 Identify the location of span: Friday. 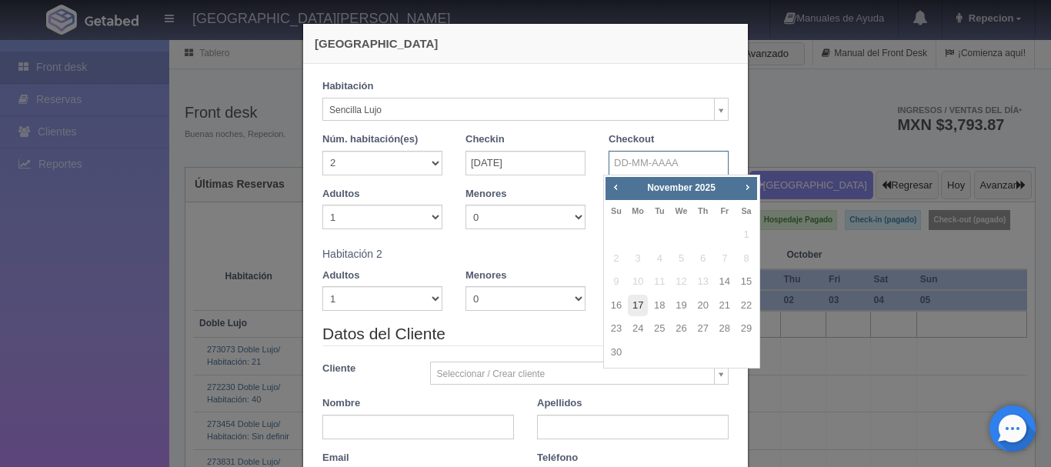
(724, 211).